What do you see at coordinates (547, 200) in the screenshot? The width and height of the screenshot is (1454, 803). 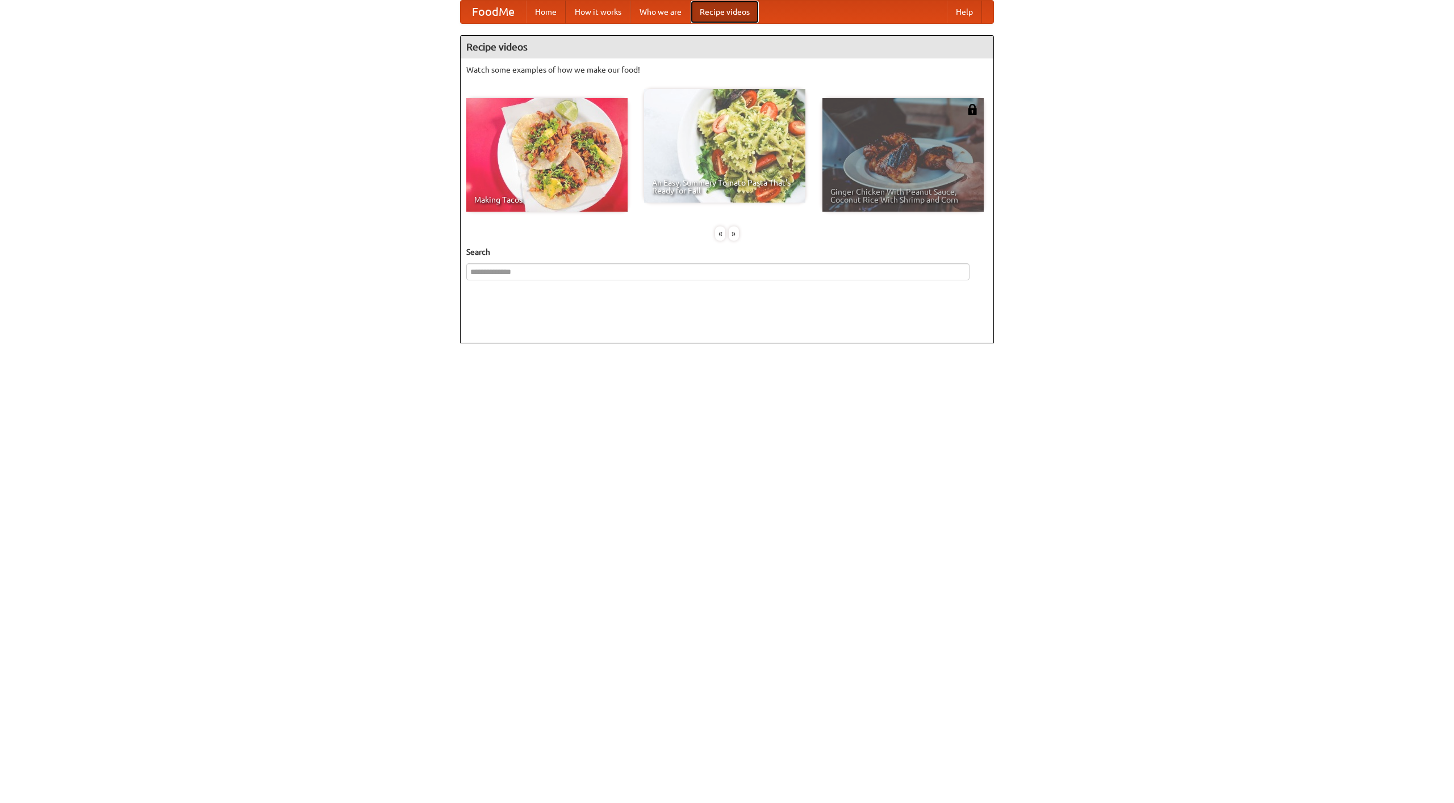 I see `span: Making Tacos` at bounding box center [547, 200].